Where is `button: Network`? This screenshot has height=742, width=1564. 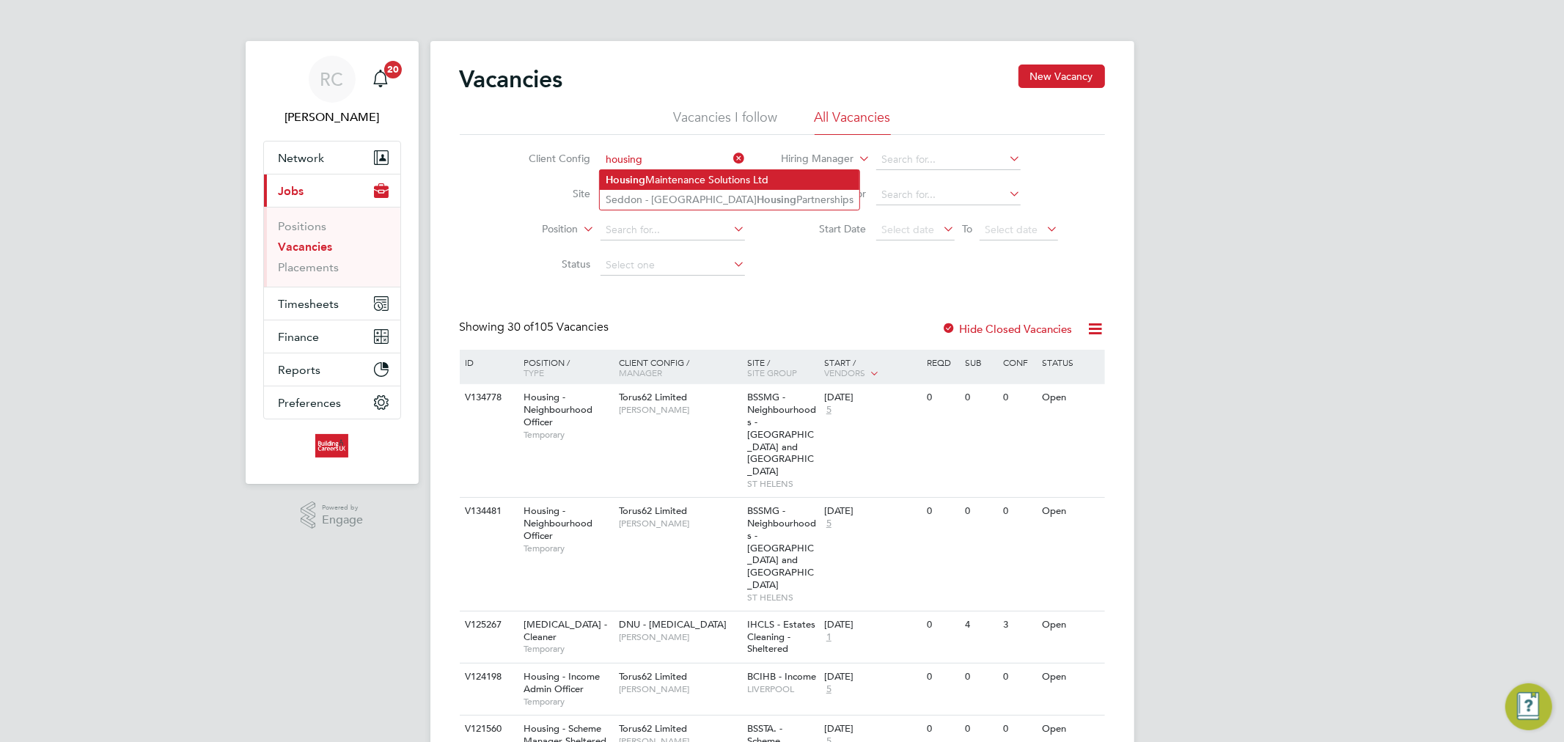 button: Network is located at coordinates (332, 158).